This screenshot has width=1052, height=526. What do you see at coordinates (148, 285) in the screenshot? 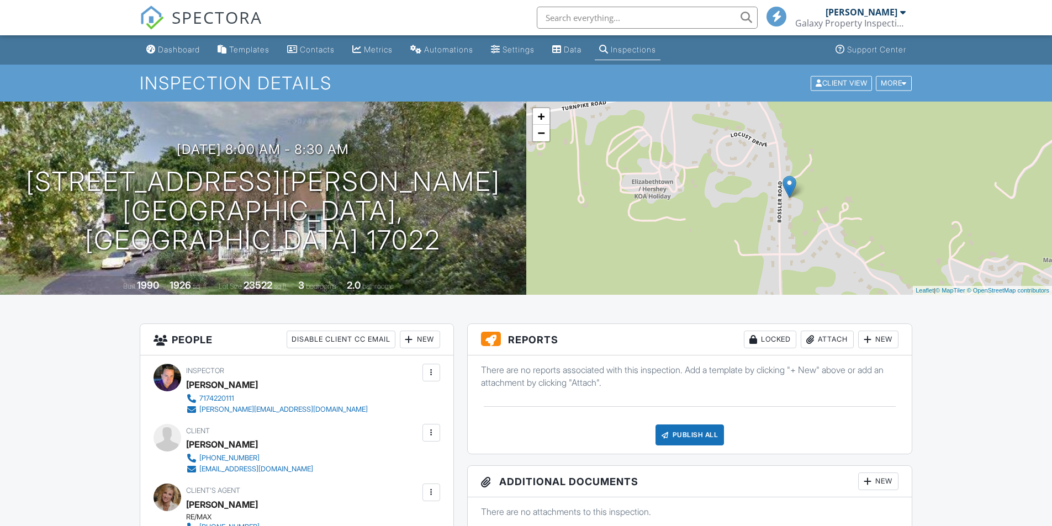
I see `div: 1990` at bounding box center [148, 285].